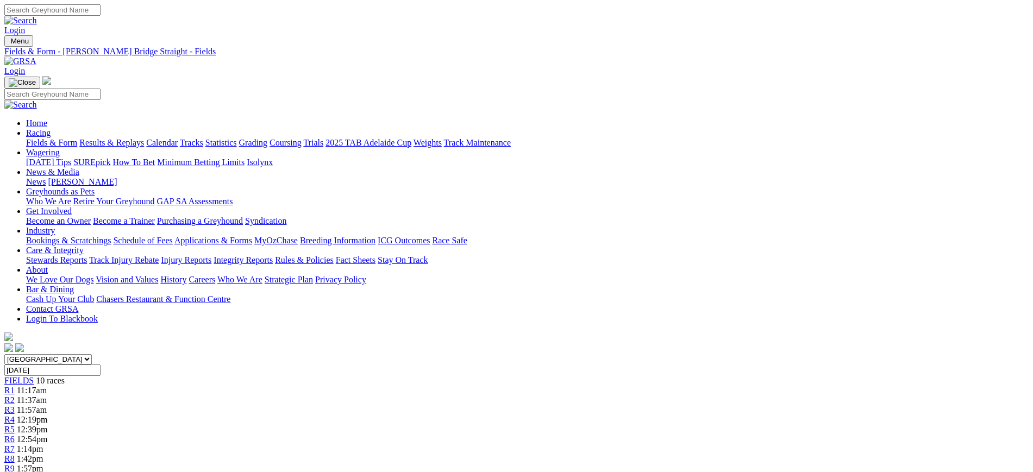  I want to click on a: About, so click(37, 270).